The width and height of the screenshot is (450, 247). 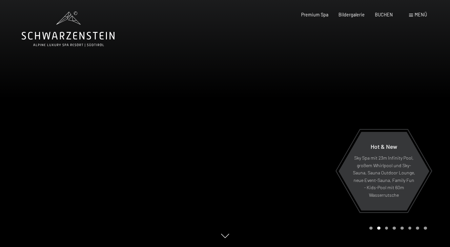 I want to click on div: Carousel Page 8, so click(x=425, y=228).